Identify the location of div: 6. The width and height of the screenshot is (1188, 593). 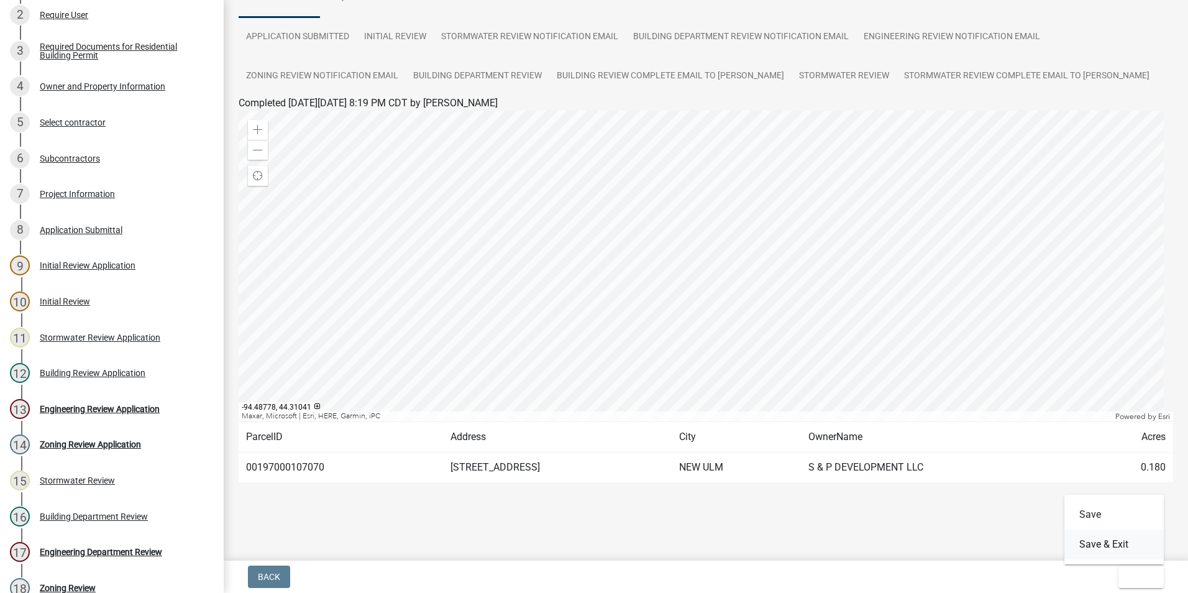
(20, 158).